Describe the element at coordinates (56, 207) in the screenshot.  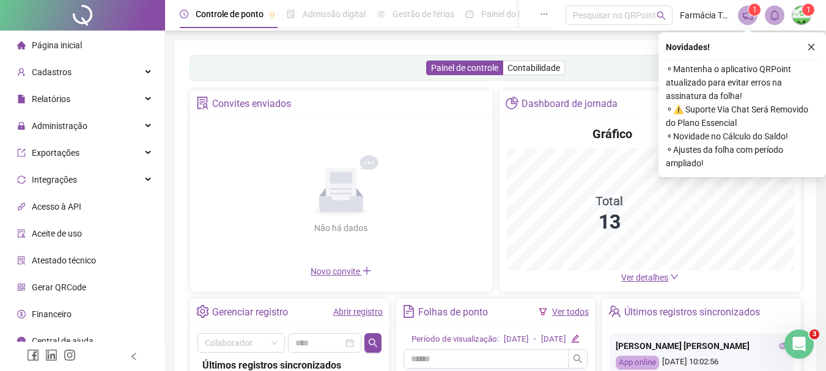
I see `span: Acesso à API` at that location.